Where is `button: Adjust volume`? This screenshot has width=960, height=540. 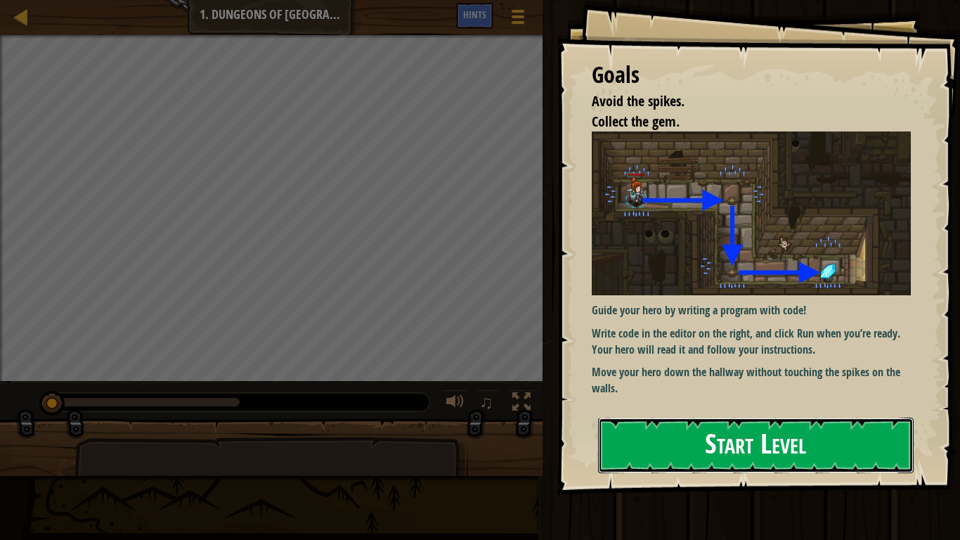
button: Adjust volume is located at coordinates (455, 403).